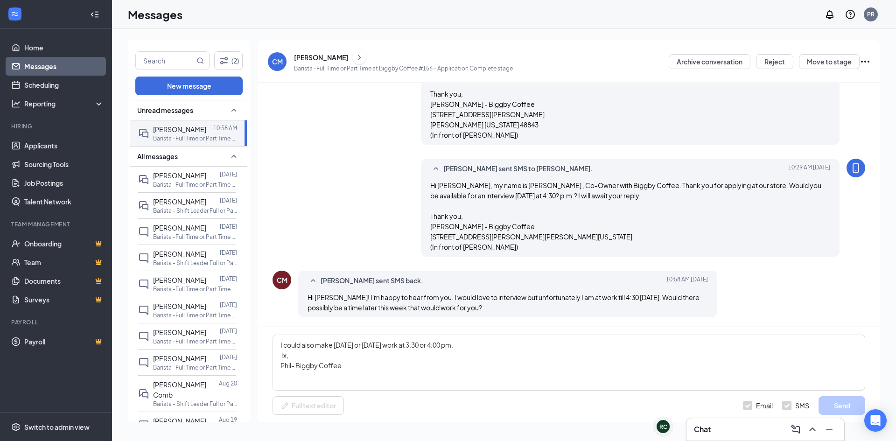  Describe the element at coordinates (775, 62) in the screenshot. I see `button: Reject` at that location.